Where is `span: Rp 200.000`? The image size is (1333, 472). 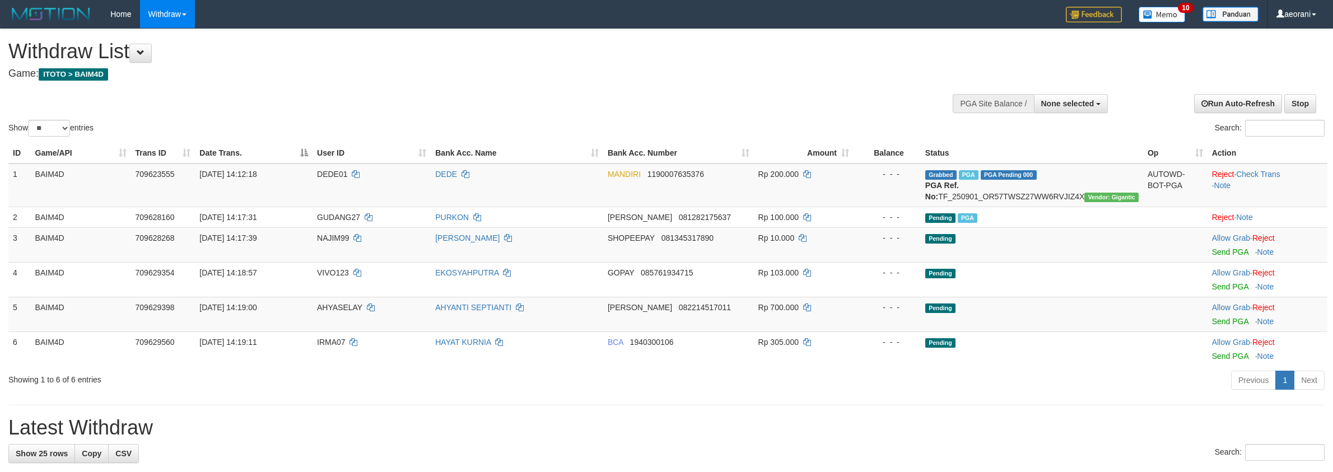
span: Rp 200.000 is located at coordinates (778, 174).